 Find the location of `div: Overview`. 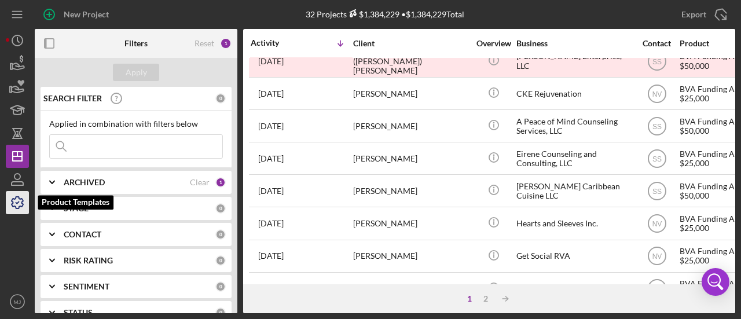

div: Overview is located at coordinates (493, 43).